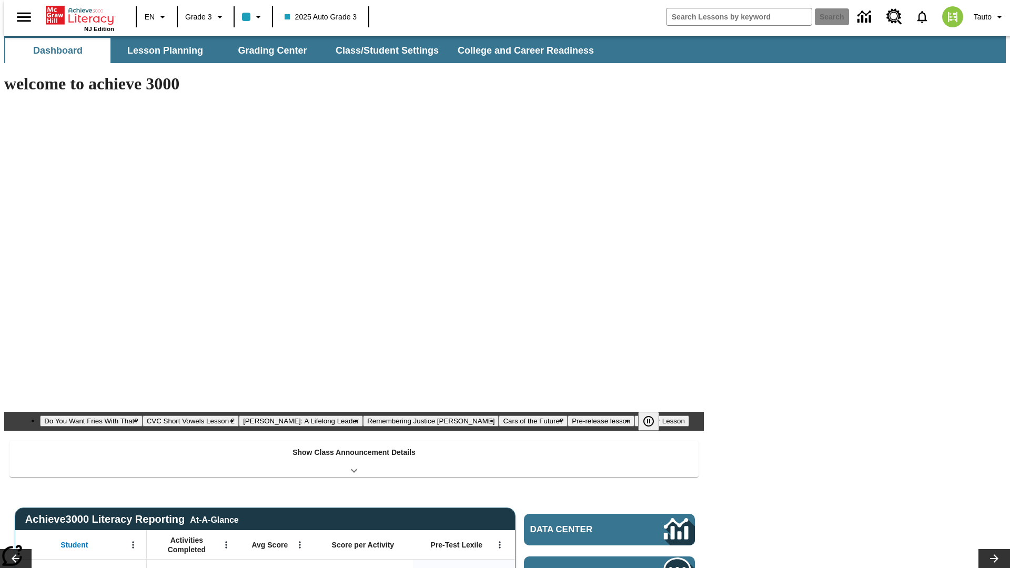 The width and height of the screenshot is (1010, 568). What do you see at coordinates (132, 519) in the screenshot?
I see `span: Achieve3000 Literacy Reporting` at bounding box center [132, 519].